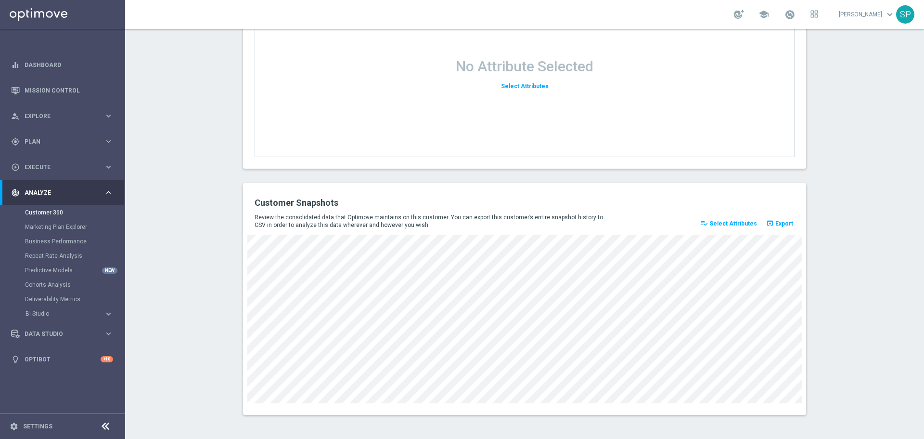  I want to click on div: Optibot, so click(62, 359).